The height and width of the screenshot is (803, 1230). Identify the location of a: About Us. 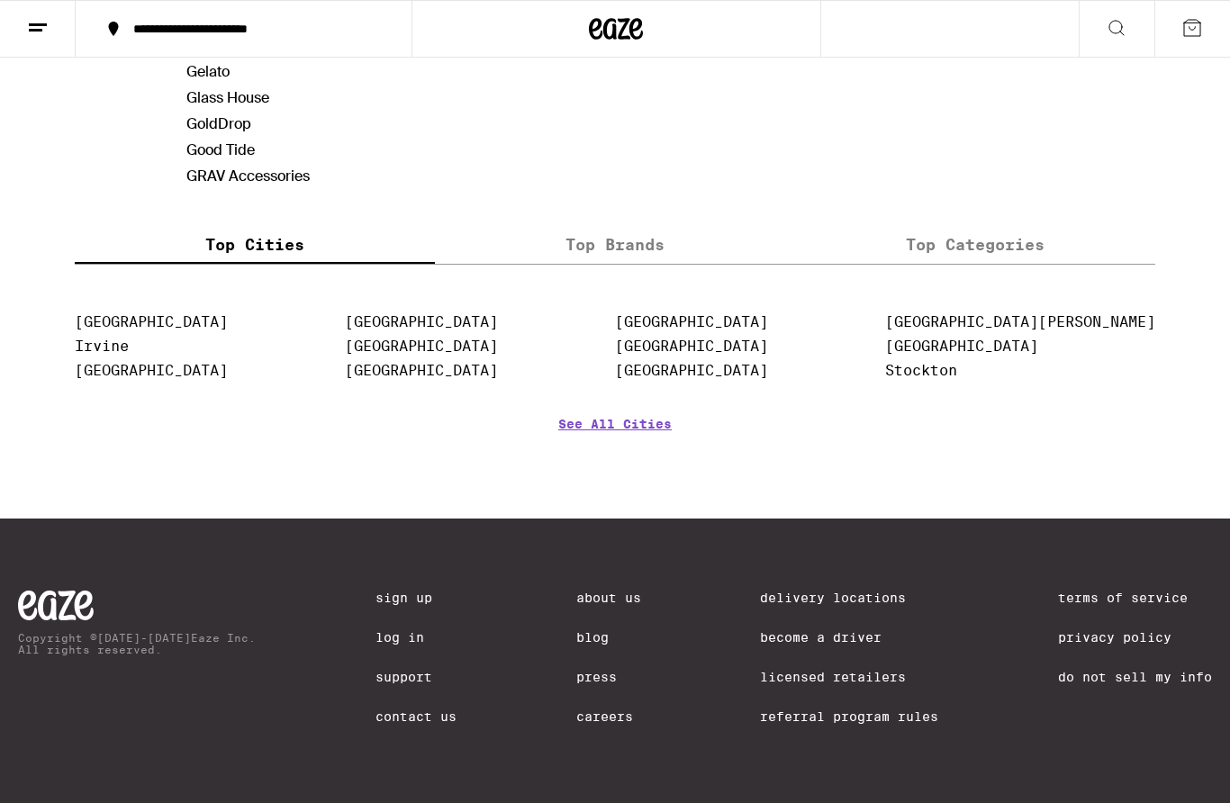
(609, 598).